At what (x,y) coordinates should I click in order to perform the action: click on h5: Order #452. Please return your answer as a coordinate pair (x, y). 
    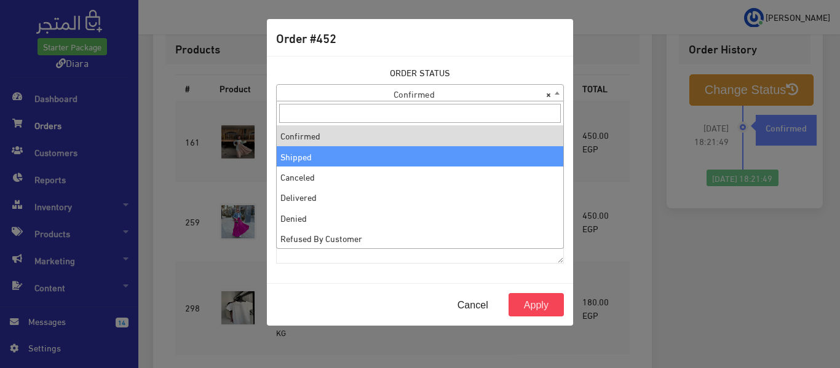
    Looking at the image, I should click on (306, 37).